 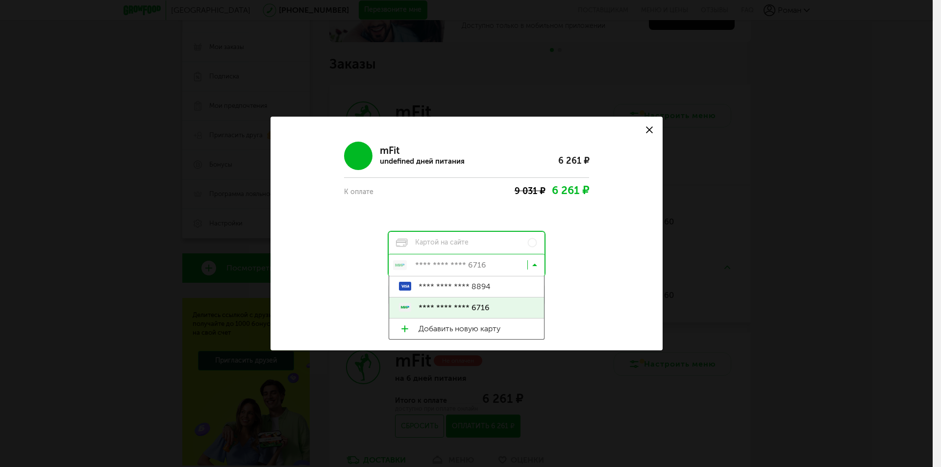 What do you see at coordinates (422, 150) in the screenshot?
I see `div: mFit` at bounding box center [422, 150].